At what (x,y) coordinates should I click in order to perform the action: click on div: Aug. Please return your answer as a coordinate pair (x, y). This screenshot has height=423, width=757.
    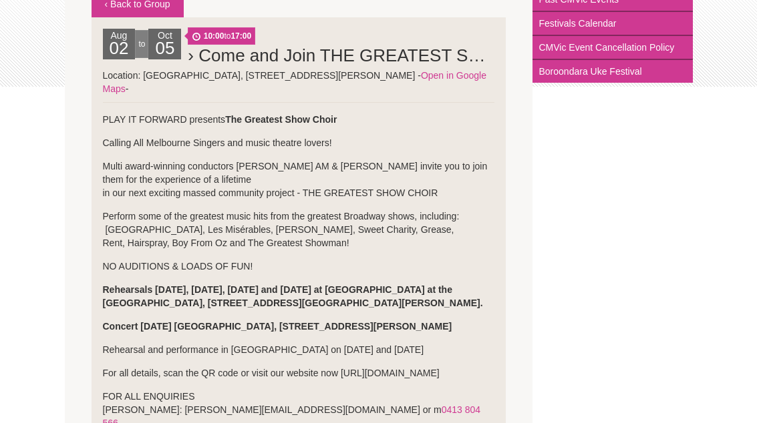
    Looking at the image, I should click on (119, 44).